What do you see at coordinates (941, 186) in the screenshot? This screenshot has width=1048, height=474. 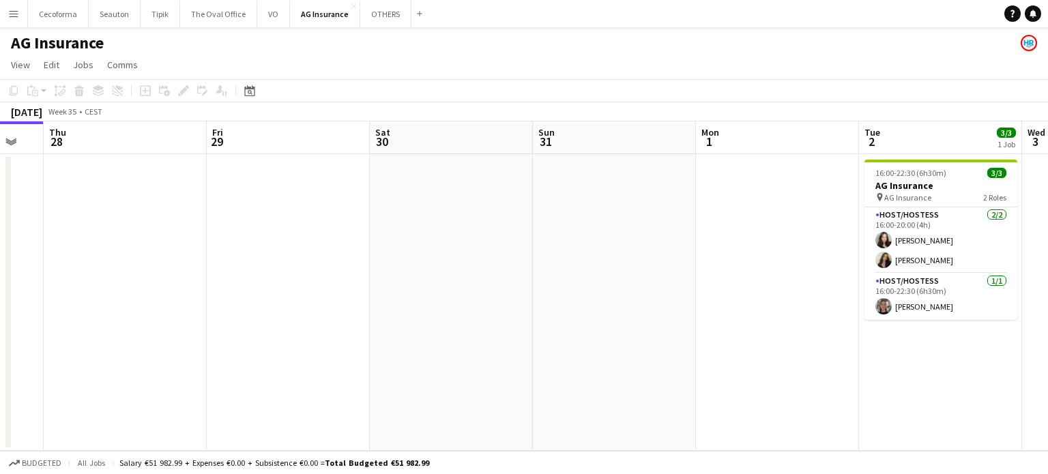 I see `h3: AG Insurance` at bounding box center [941, 186].